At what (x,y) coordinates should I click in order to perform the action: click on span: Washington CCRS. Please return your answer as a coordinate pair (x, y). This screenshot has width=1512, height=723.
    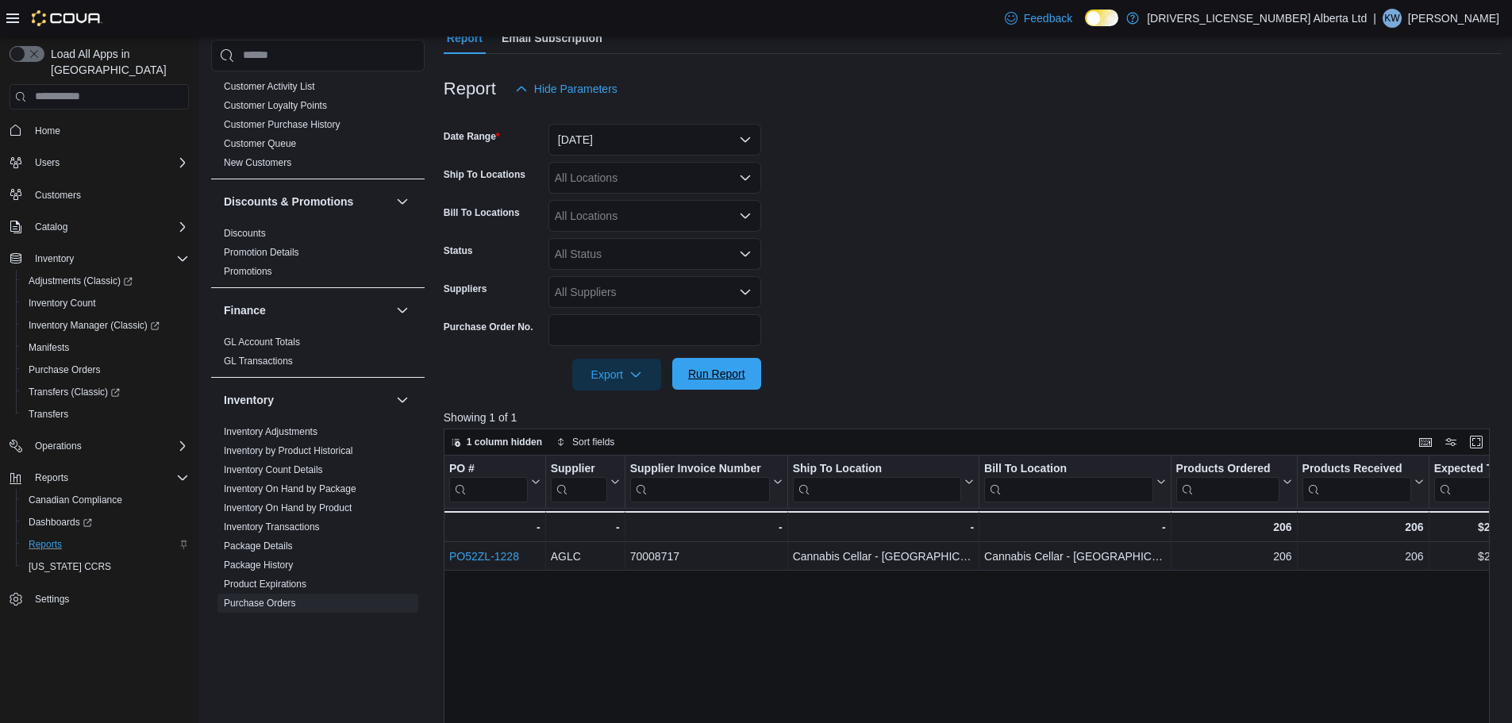
    Looking at the image, I should click on (106, 567).